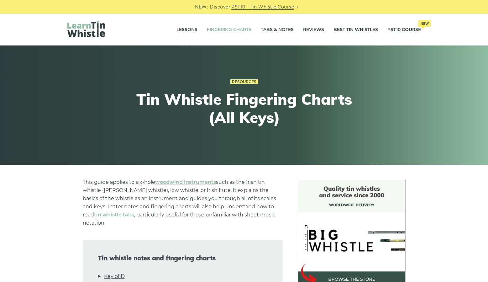 Image resolution: width=488 pixels, height=282 pixels. I want to click on a: woodwind instruments, so click(186, 182).